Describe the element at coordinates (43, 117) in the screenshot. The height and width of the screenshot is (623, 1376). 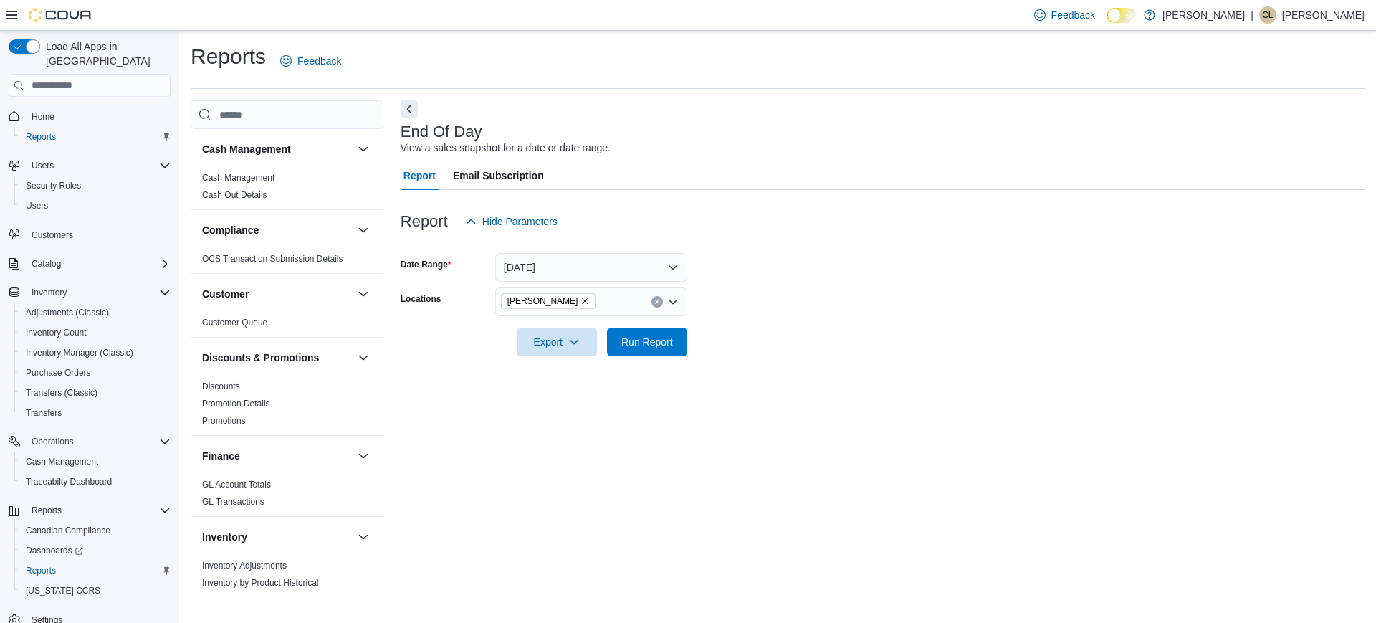
I see `a: Home` at that location.